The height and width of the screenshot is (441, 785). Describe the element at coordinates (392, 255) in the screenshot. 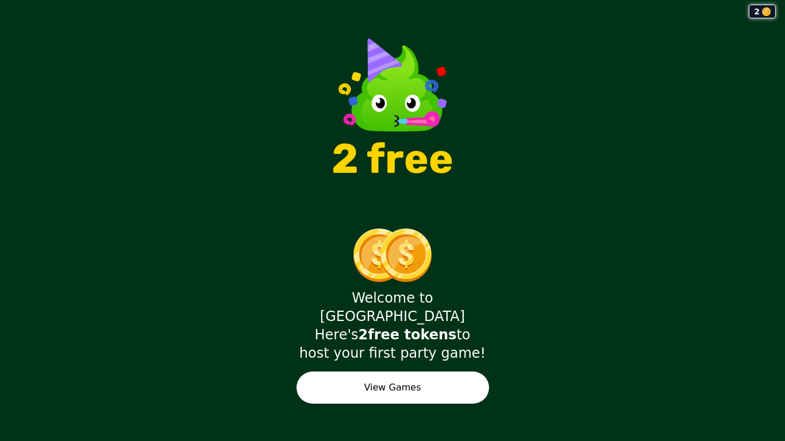

I see `img: double tokens` at that location.